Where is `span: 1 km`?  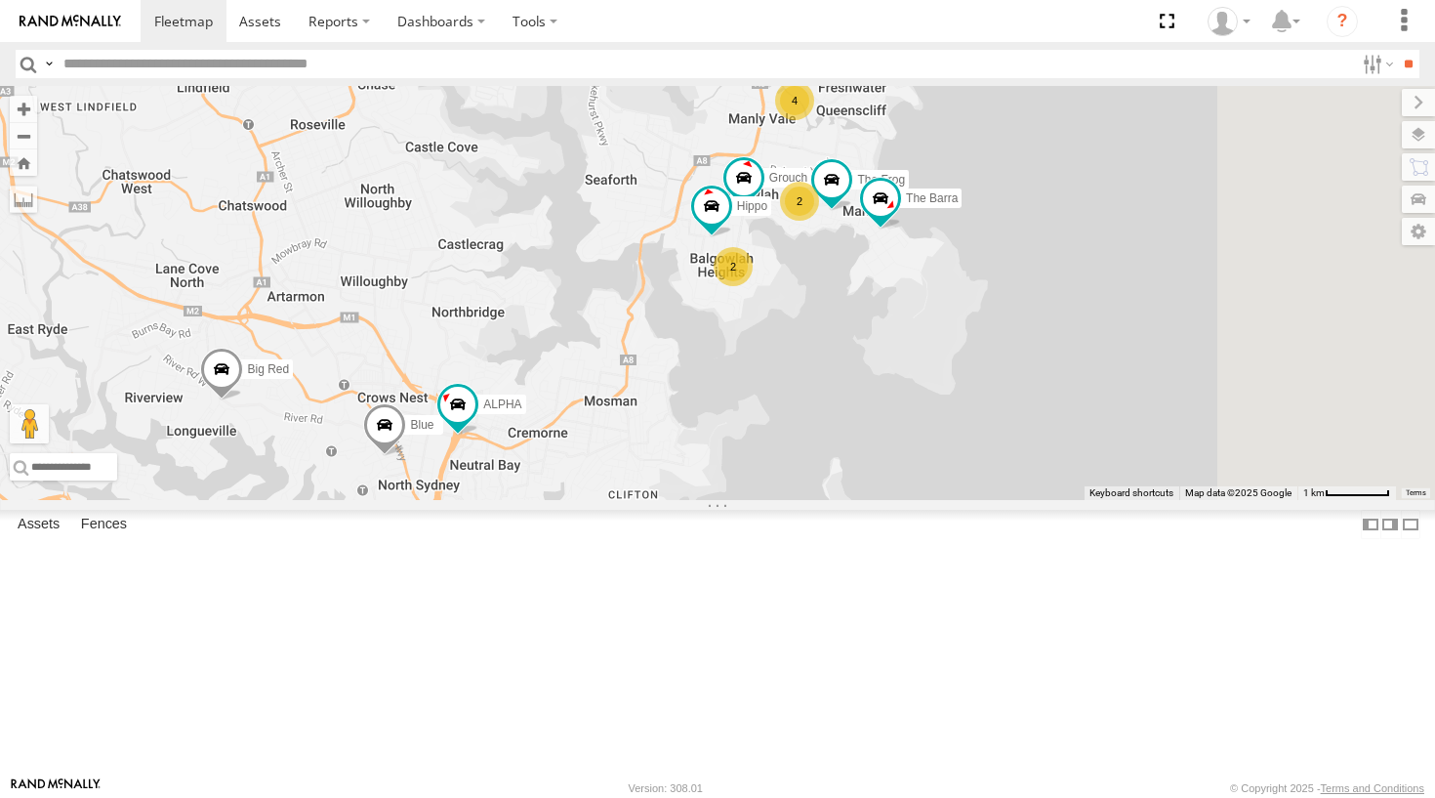 span: 1 km is located at coordinates (1314, 492).